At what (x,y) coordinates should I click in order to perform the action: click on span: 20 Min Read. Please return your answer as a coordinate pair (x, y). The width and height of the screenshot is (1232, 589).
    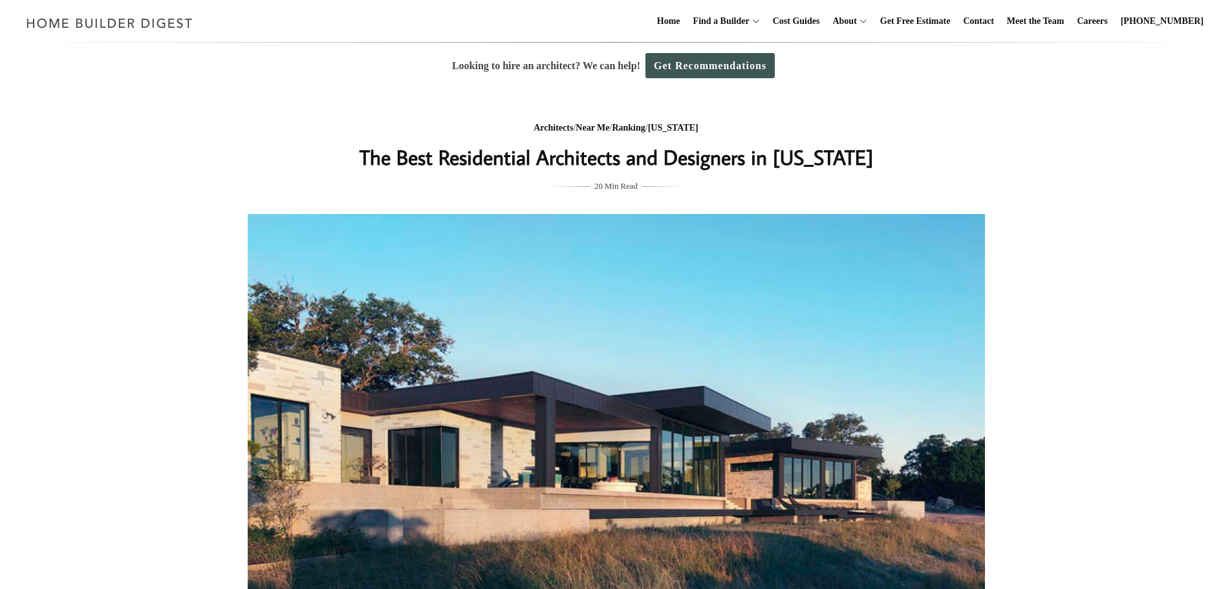
    Looking at the image, I should click on (616, 186).